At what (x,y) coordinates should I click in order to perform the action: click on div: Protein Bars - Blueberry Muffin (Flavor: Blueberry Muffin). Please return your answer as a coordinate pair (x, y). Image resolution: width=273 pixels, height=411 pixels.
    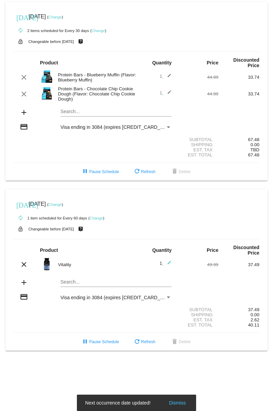
    Looking at the image, I should click on (96, 77).